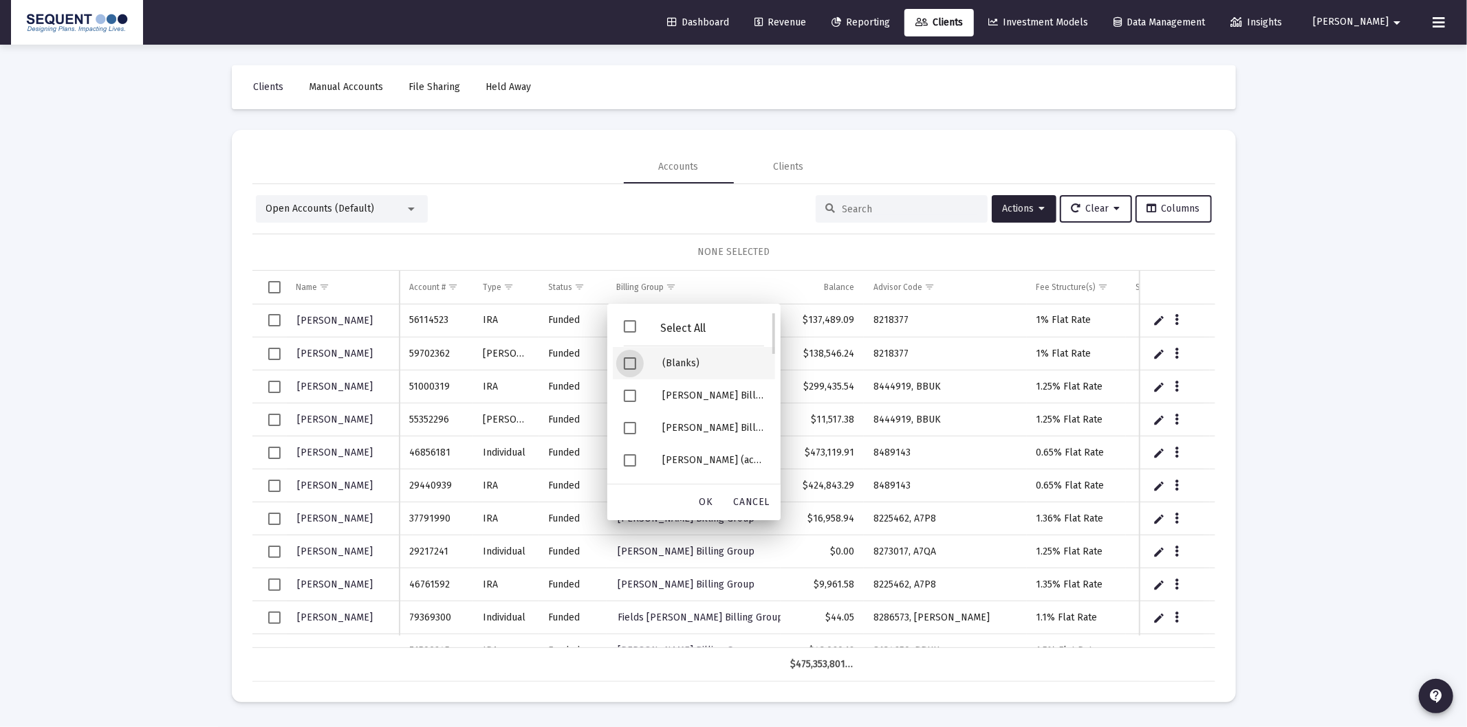 The width and height of the screenshot is (1467, 727). What do you see at coordinates (1436, 697) in the screenshot?
I see `mat-icon: contact_support` at bounding box center [1436, 697].